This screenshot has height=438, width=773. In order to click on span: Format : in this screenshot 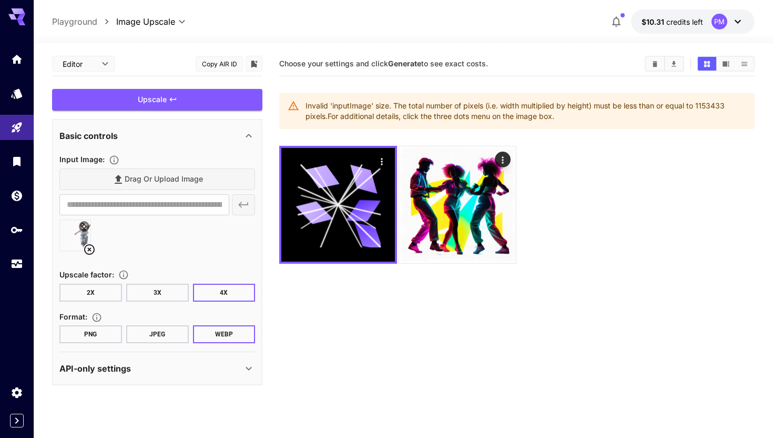, I will do `click(73, 316)`.